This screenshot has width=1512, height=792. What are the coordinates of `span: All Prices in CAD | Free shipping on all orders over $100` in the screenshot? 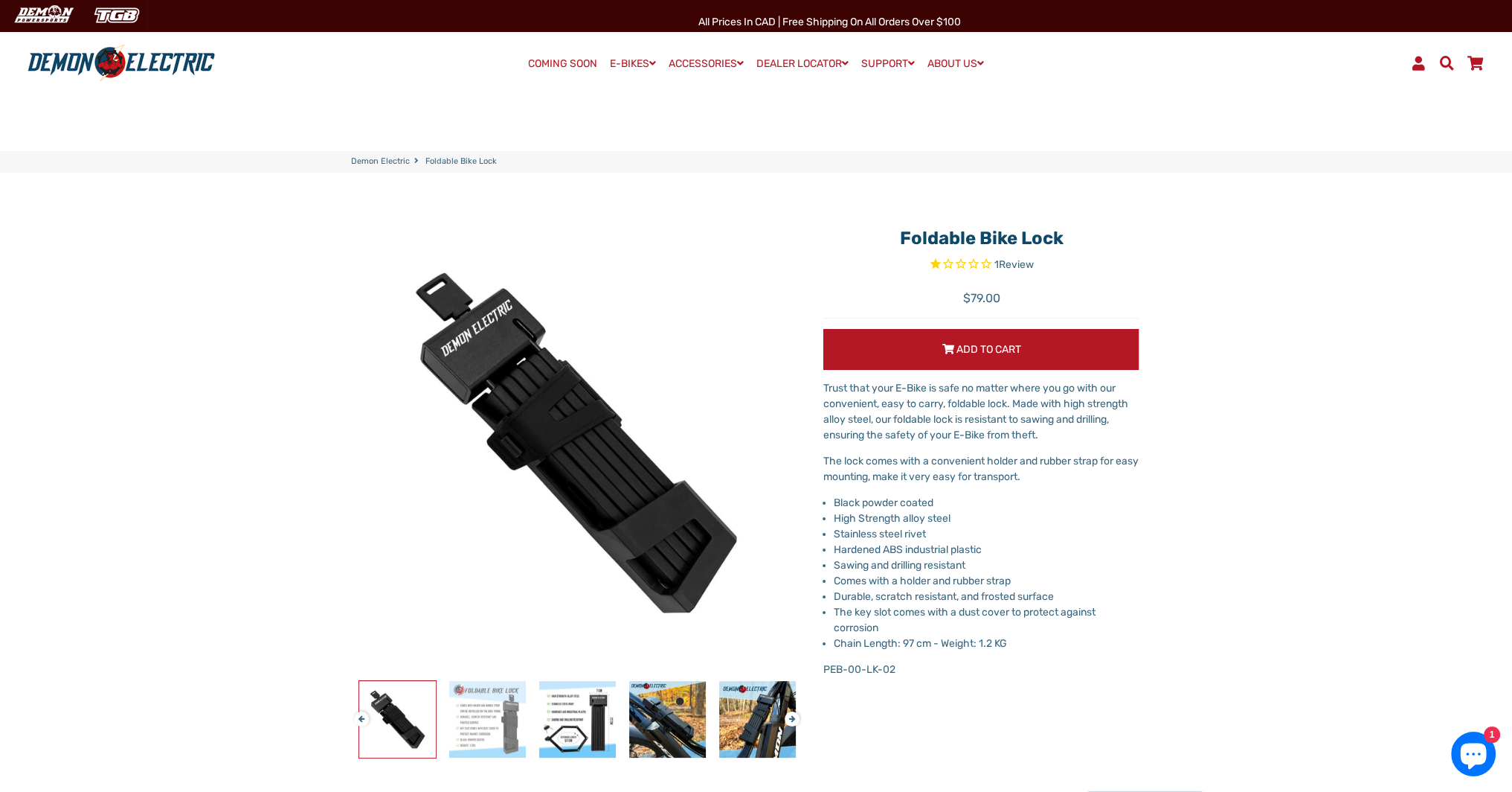 It's located at (830, 22).